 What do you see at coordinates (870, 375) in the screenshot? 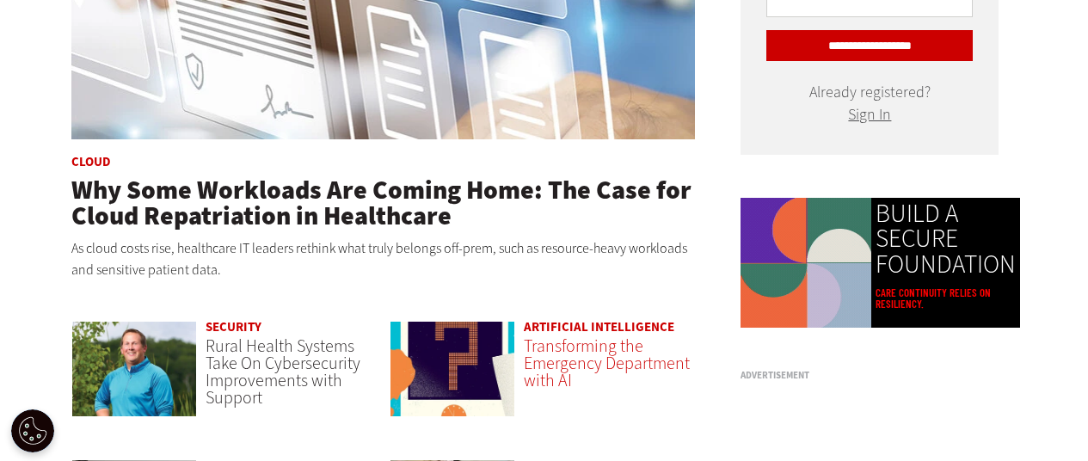
I see `h3: Advertisement` at bounding box center [870, 375].